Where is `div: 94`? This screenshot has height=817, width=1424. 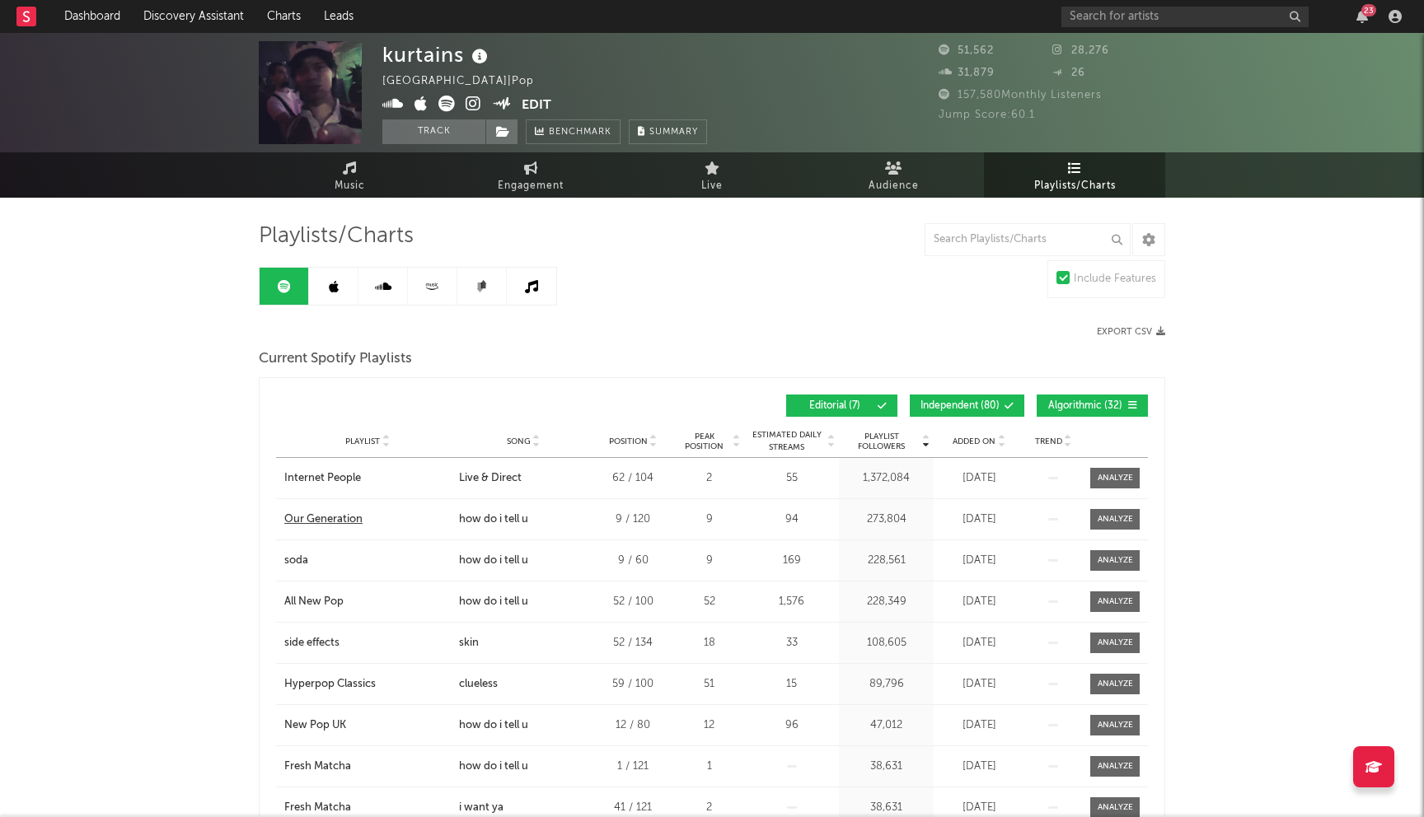 div: 94 is located at coordinates (791, 520).